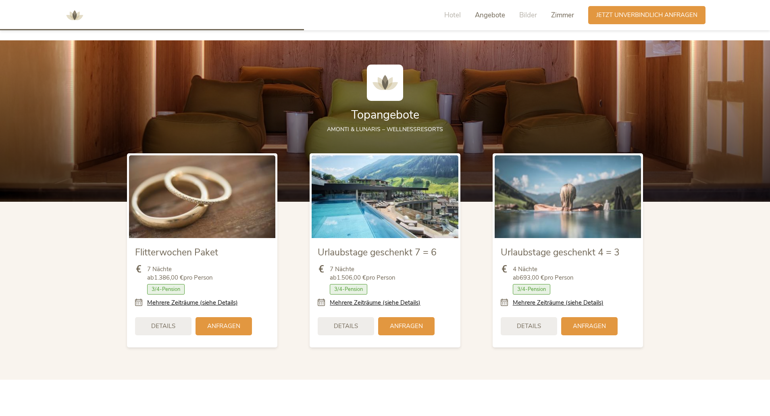 The height and width of the screenshot is (416, 770). Describe the element at coordinates (75, 15) in the screenshot. I see `a: AMONTI & LUNARIS Wellnessresort` at that location.